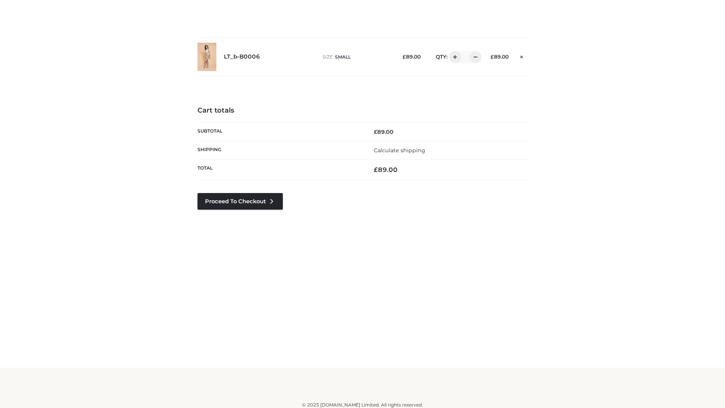  Describe the element at coordinates (522, 56) in the screenshot. I see `a: Remove this item` at that location.